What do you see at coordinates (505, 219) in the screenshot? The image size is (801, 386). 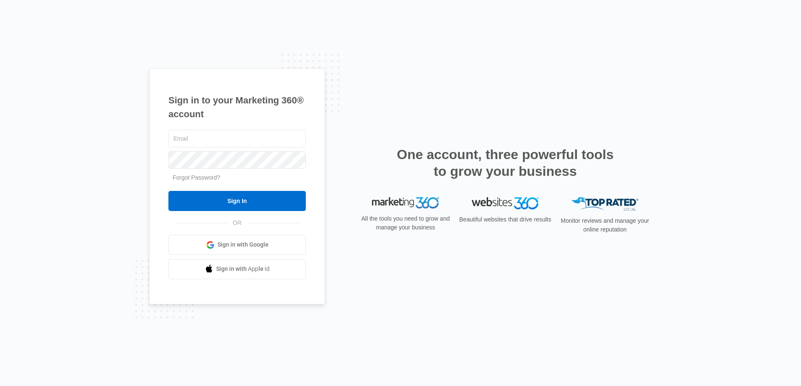 I see `p: Beautiful websites that drive results` at bounding box center [505, 219].